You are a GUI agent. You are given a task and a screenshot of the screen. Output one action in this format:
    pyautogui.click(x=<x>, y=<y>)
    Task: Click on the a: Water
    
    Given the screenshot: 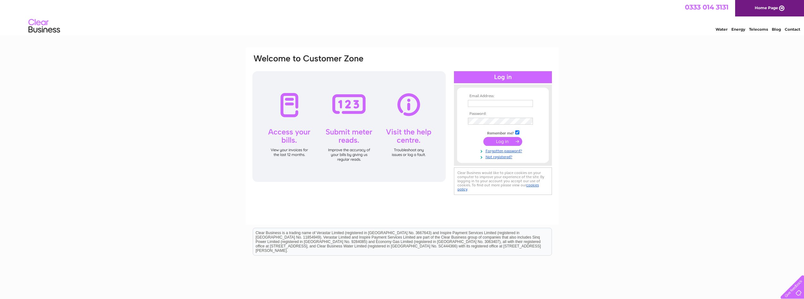 What is the action you would take?
    pyautogui.click(x=722, y=29)
    